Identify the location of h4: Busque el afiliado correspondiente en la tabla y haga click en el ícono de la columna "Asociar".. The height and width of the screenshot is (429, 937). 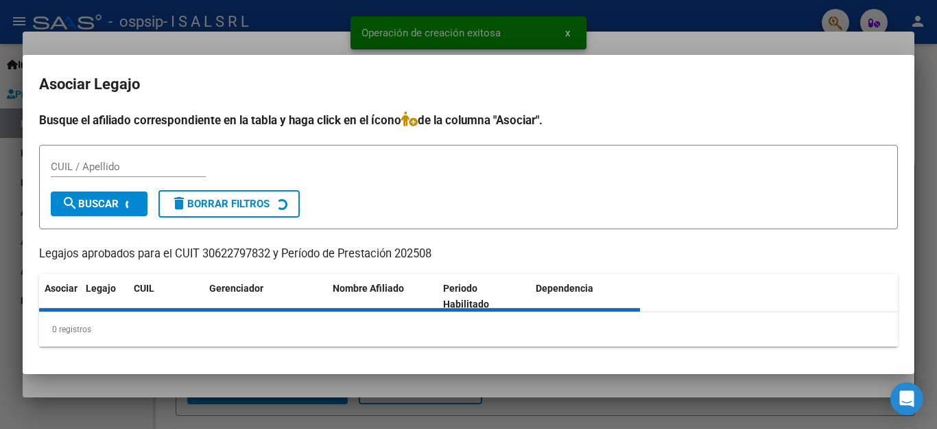
(469, 120).